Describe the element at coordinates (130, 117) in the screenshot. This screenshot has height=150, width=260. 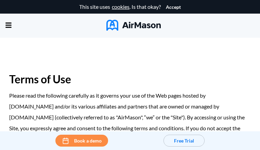
I see `p: Please read the following carefully as it governs your use of the Web pages hosted by [DOMAIN_NAM...` at that location.